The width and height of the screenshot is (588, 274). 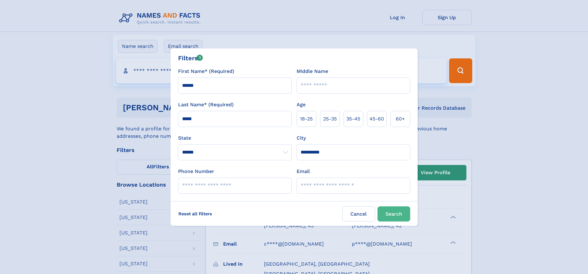 I want to click on span: 25‑35, so click(x=330, y=119).